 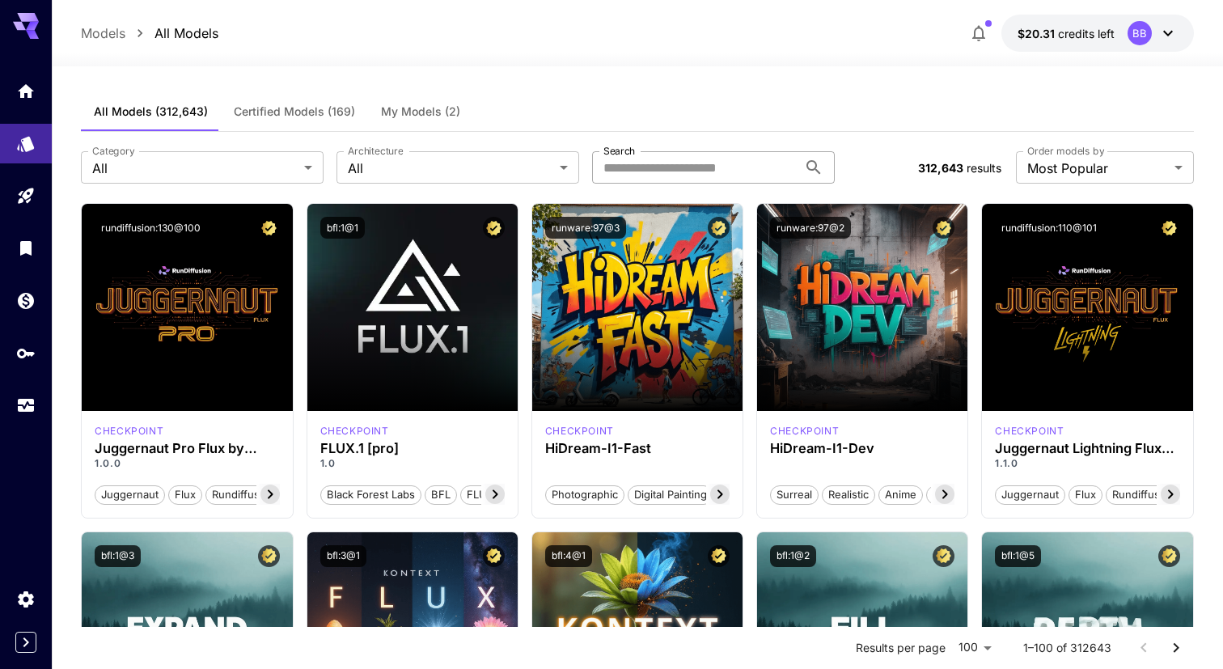 I want to click on div: Usage, so click(x=26, y=405).